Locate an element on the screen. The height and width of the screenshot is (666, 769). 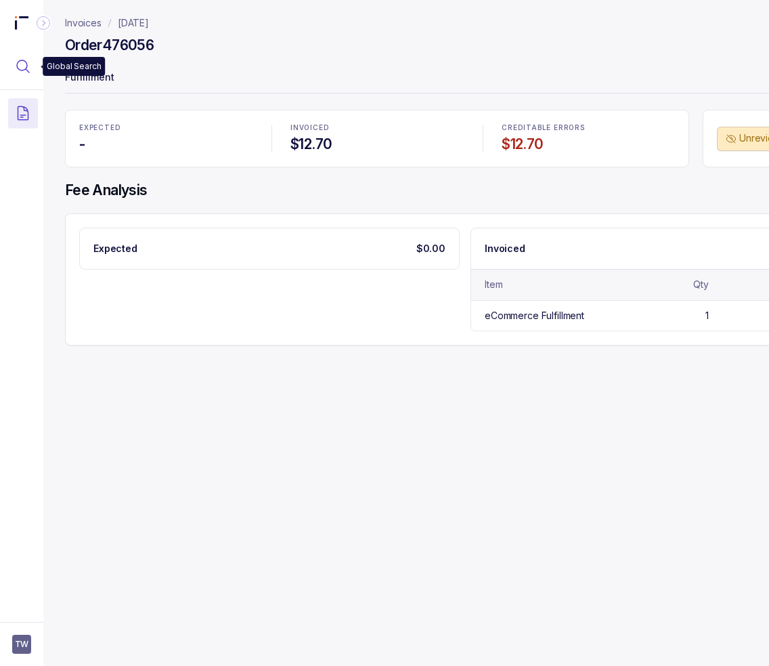
div: 1 is located at coordinates (707, 316).